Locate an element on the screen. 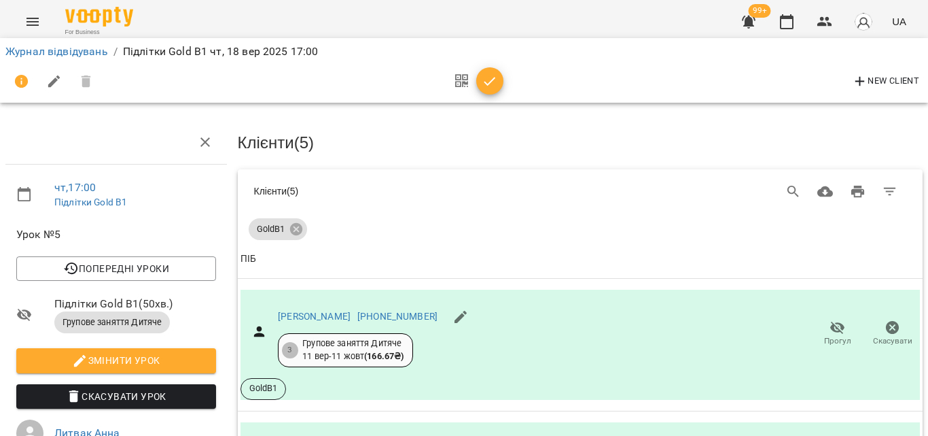 The image size is (928, 436). span: ПІБ is located at coordinates (580, 259).